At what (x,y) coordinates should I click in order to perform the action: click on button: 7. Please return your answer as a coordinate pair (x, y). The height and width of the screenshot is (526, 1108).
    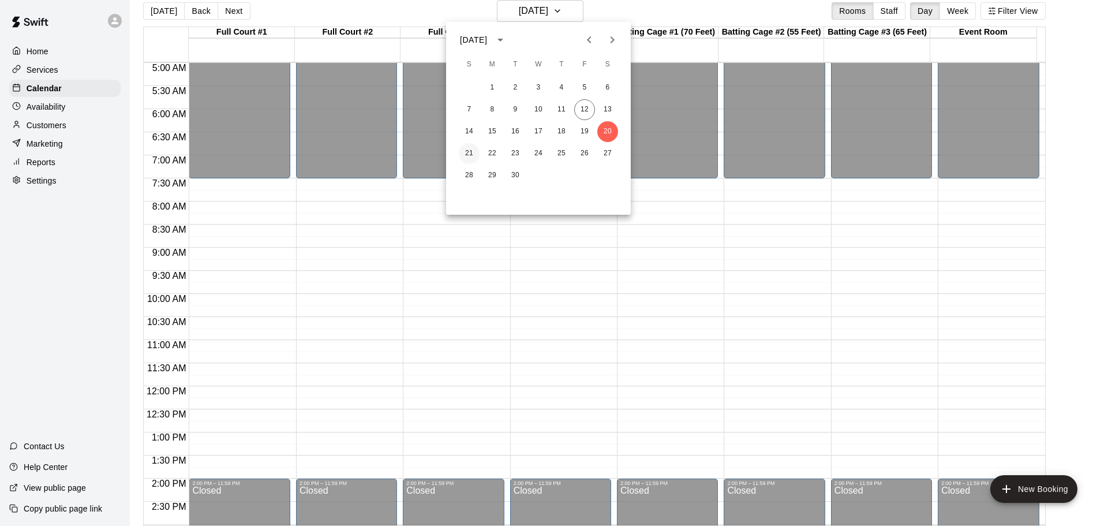
    Looking at the image, I should click on (469, 110).